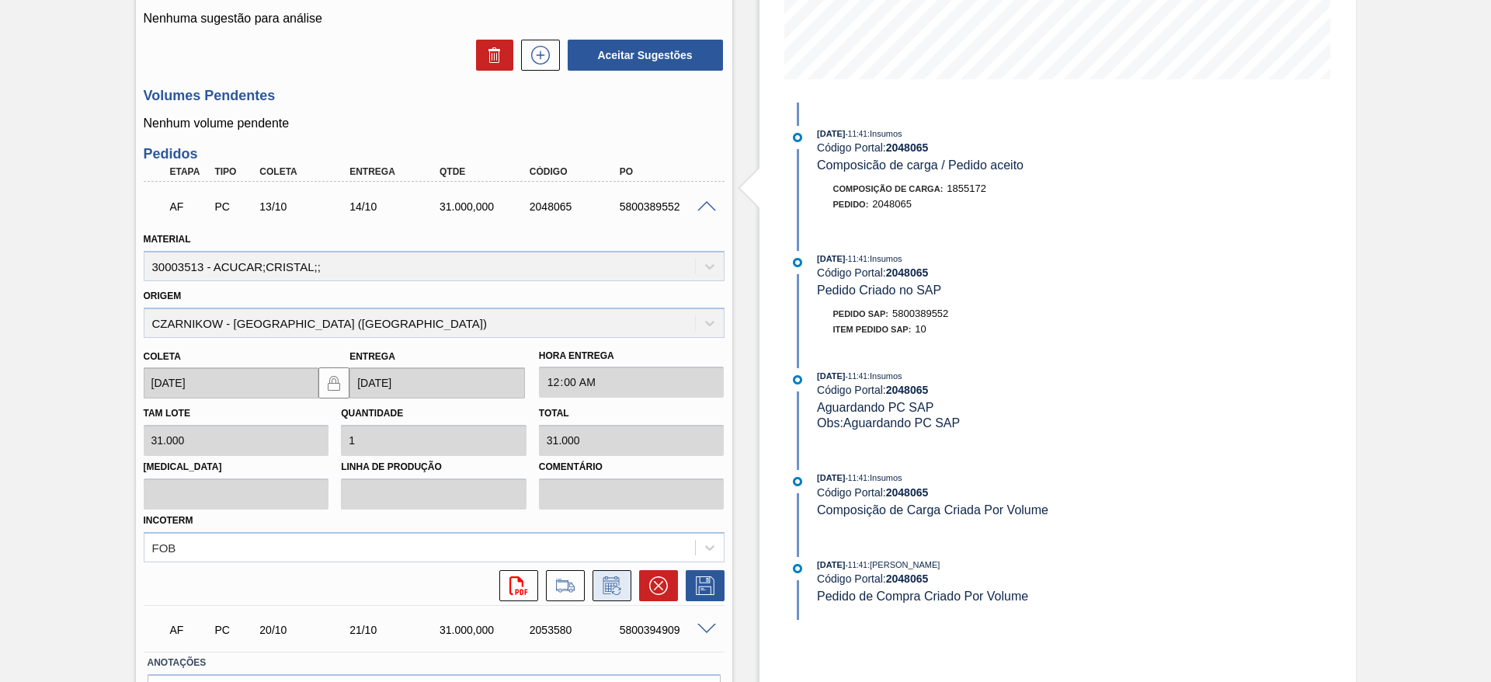  I want to click on div: Ir para Composição de Carga, so click(562, 586).